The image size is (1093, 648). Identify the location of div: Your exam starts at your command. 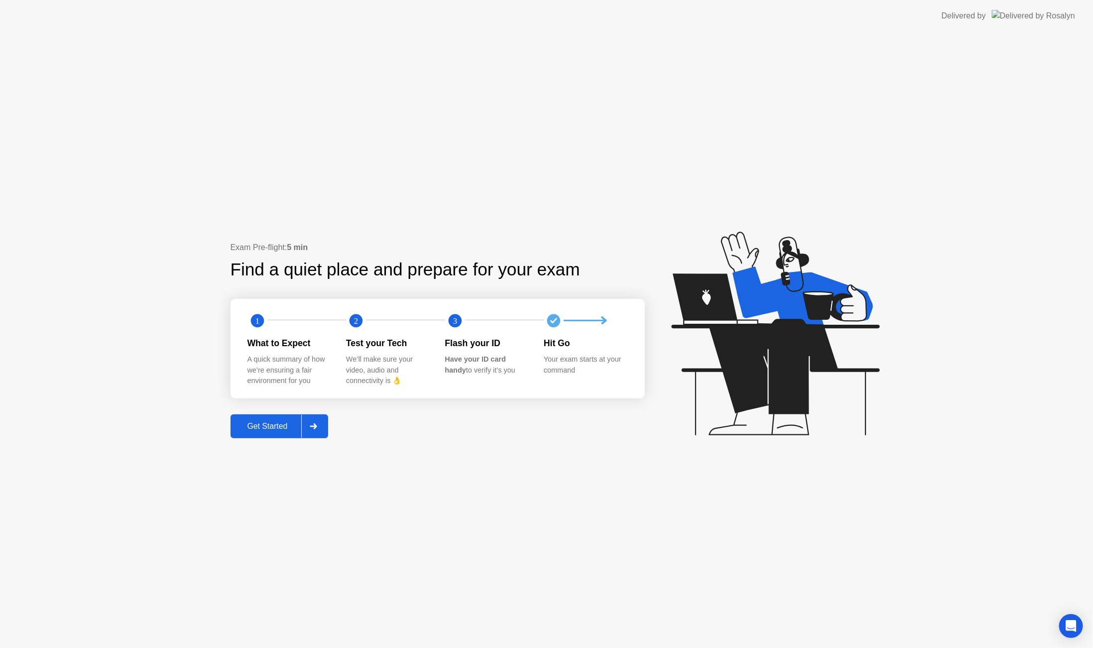
(585, 364).